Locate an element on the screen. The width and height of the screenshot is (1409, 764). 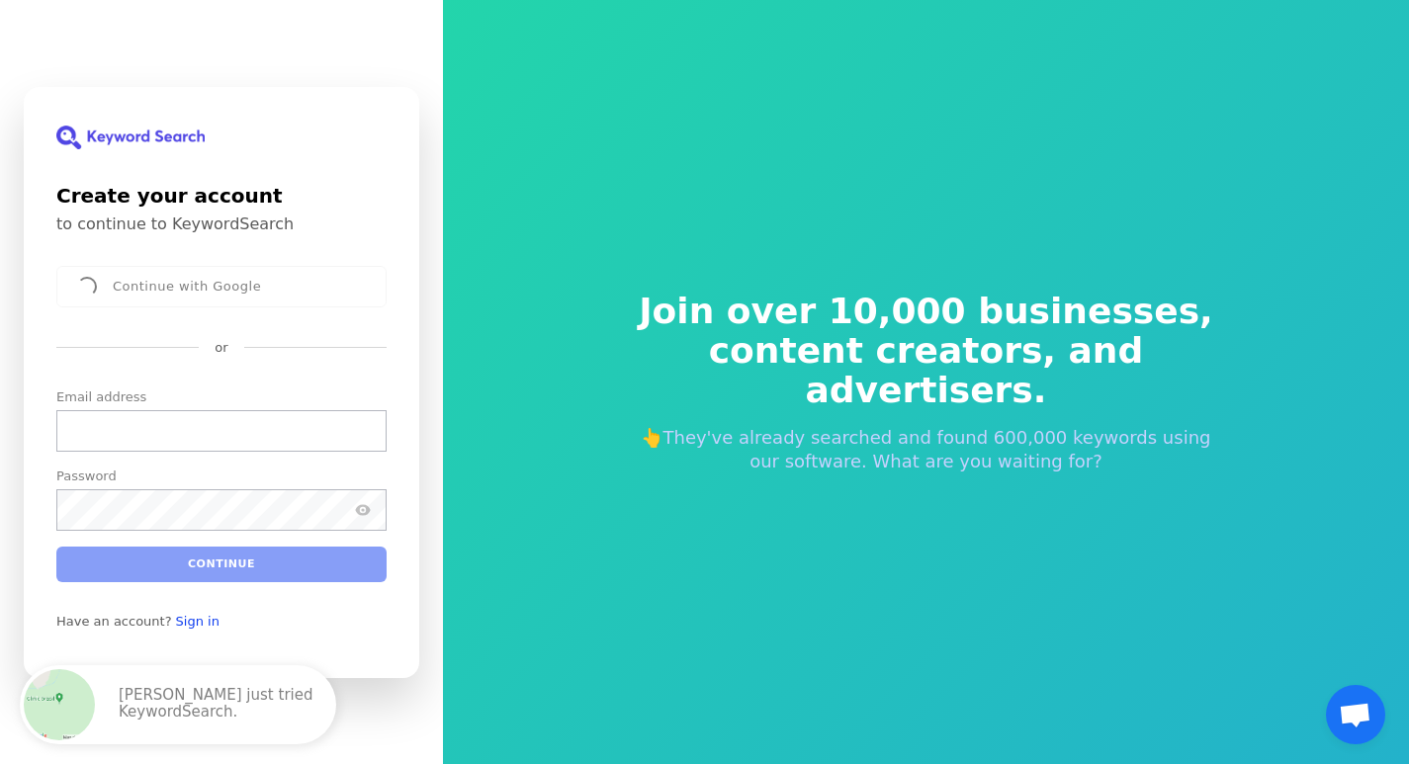
a: Sign in is located at coordinates (198, 621).